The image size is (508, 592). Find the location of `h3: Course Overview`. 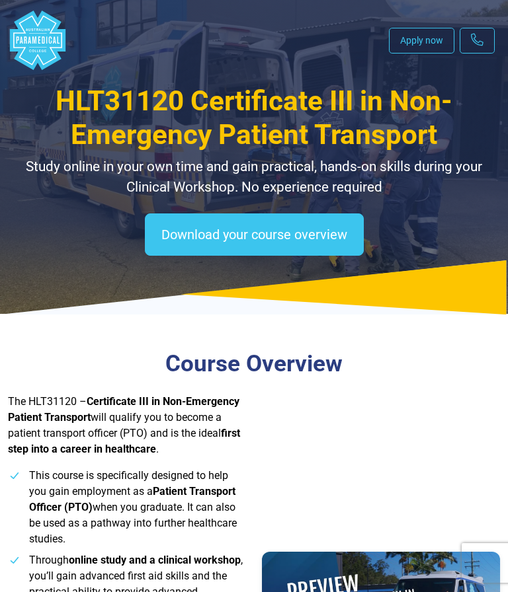

h3: Course Overview is located at coordinates (254, 364).